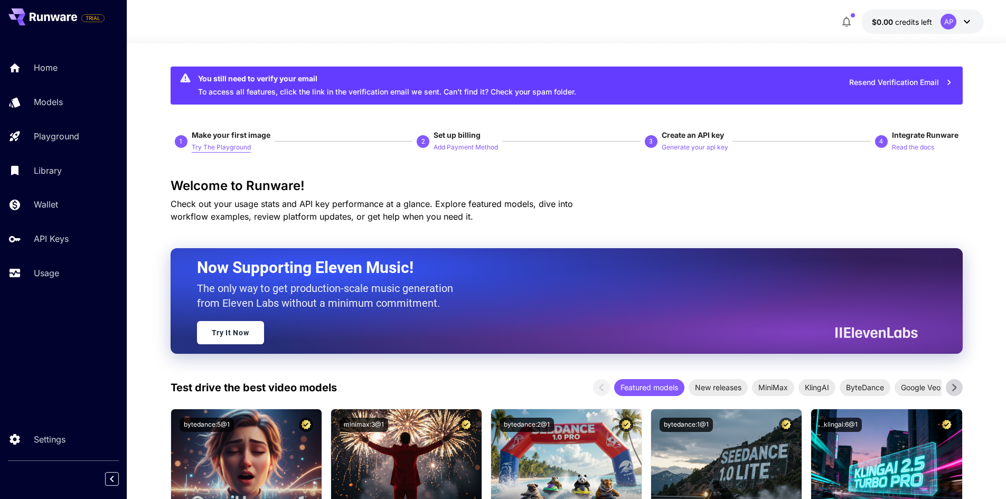 This screenshot has height=499, width=1006. Describe the element at coordinates (773, 387) in the screenshot. I see `span: MiniMax` at that location.